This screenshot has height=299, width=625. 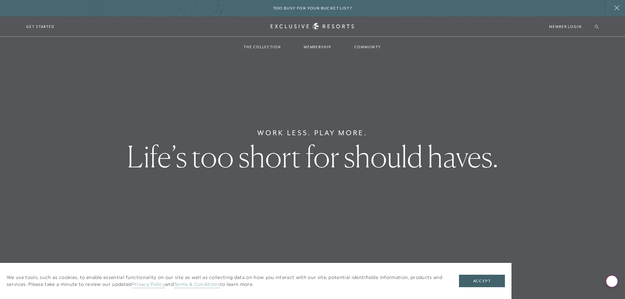 What do you see at coordinates (313, 133) in the screenshot?
I see `h6: Work Less. Play More.` at bounding box center [313, 133].